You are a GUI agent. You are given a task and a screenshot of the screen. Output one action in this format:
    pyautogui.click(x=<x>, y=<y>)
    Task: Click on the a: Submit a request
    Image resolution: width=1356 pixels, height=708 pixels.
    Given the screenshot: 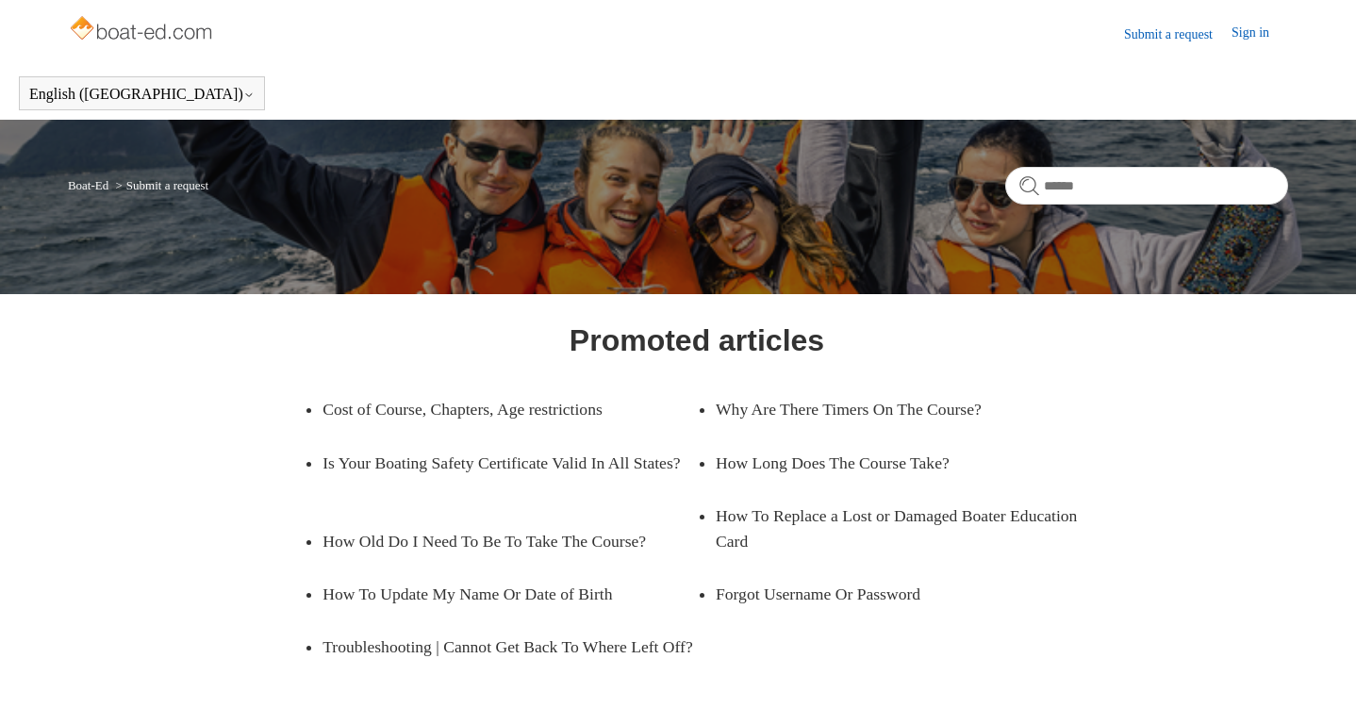 What is the action you would take?
    pyautogui.click(x=1178, y=34)
    